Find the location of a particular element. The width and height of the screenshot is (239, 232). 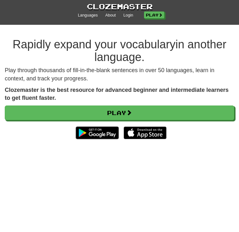

img: Download_on_the_App_Store_Badge_US-UK_135x40-25178aeef6eb6b83b96f5f2d004eda3bffbb37122de64afbaef7... is located at coordinates (145, 133).